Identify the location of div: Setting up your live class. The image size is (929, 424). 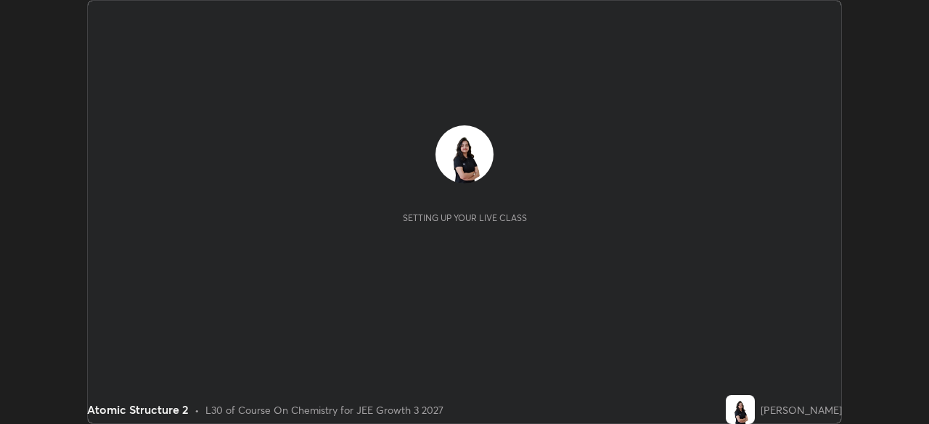
(464, 218).